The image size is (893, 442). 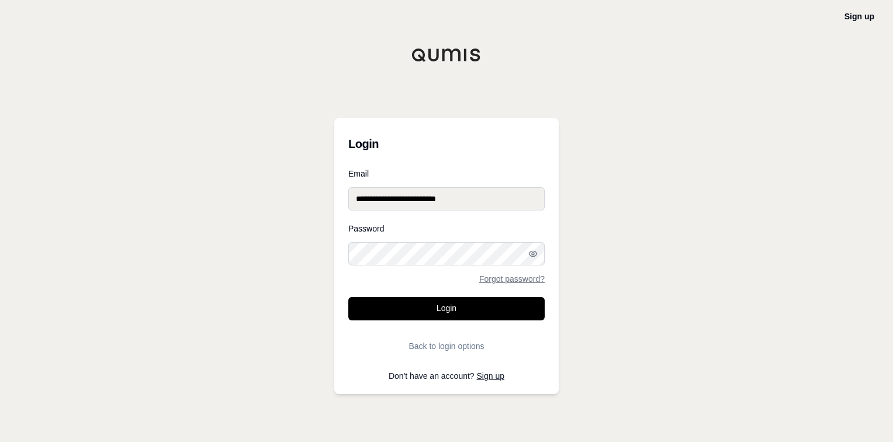 I want to click on img: Qumis, so click(x=447, y=55).